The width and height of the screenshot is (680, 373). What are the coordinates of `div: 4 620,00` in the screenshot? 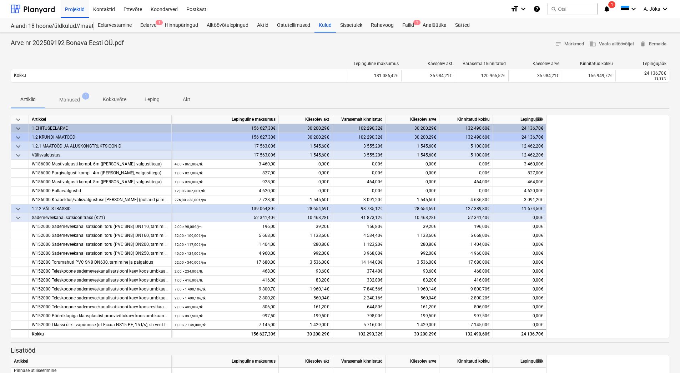 It's located at (225, 191).